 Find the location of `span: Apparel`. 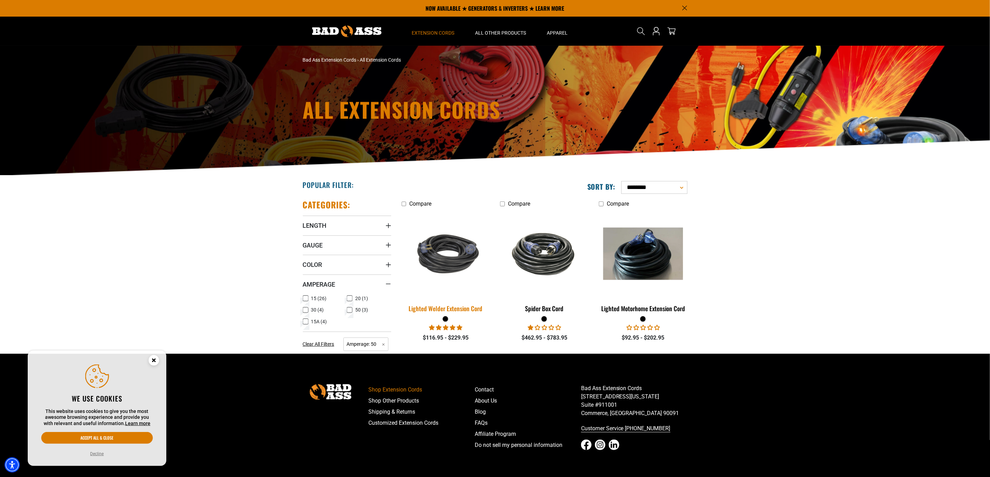

span: Apparel is located at coordinates (557, 33).